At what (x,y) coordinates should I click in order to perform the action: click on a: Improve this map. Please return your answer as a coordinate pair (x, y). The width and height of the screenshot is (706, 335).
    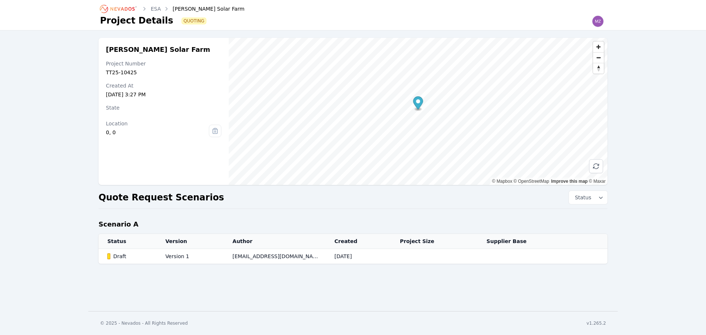
    Looking at the image, I should click on (569, 181).